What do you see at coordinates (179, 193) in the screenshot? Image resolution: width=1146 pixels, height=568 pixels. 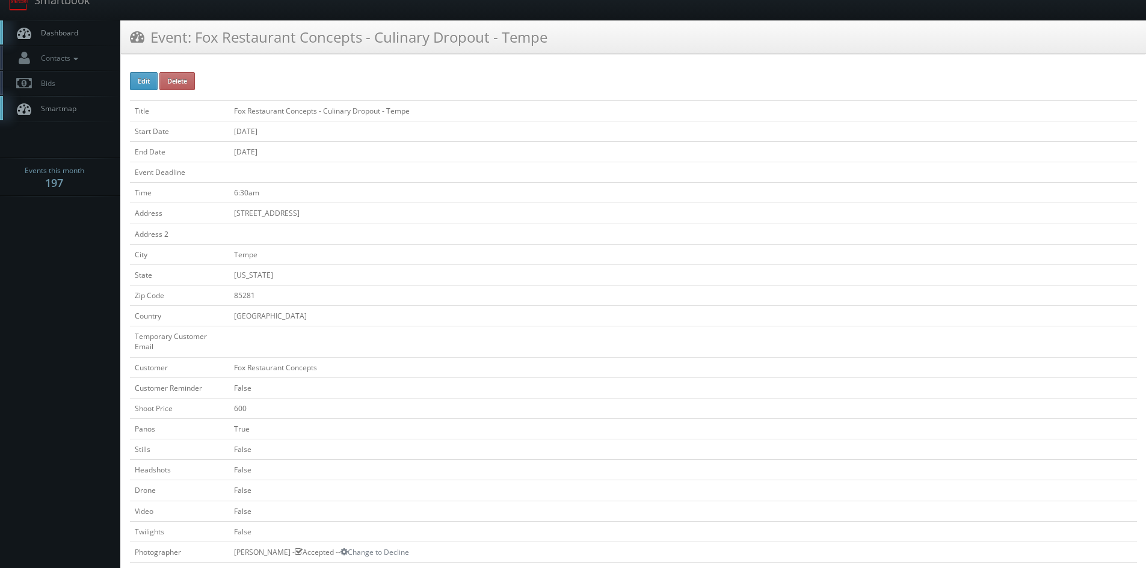 I see `td: Time` at bounding box center [179, 193].